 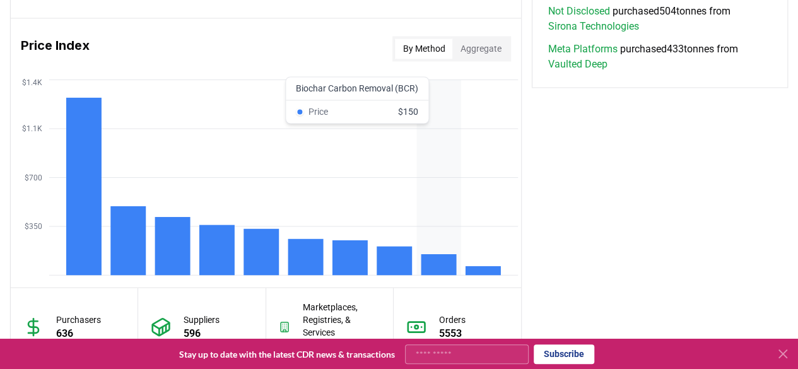 I want to click on tspan: $1.4K, so click(x=32, y=82).